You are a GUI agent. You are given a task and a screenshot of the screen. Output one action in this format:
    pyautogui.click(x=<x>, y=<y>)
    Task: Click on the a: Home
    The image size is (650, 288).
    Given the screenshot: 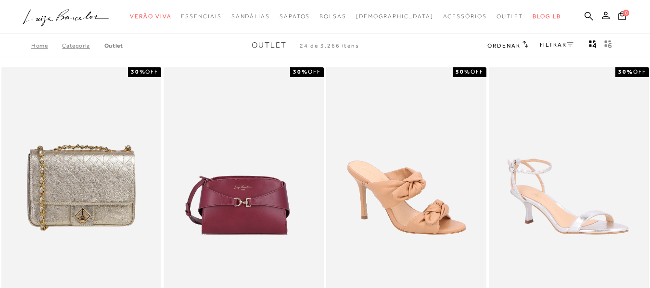 What is the action you would take?
    pyautogui.click(x=47, y=46)
    